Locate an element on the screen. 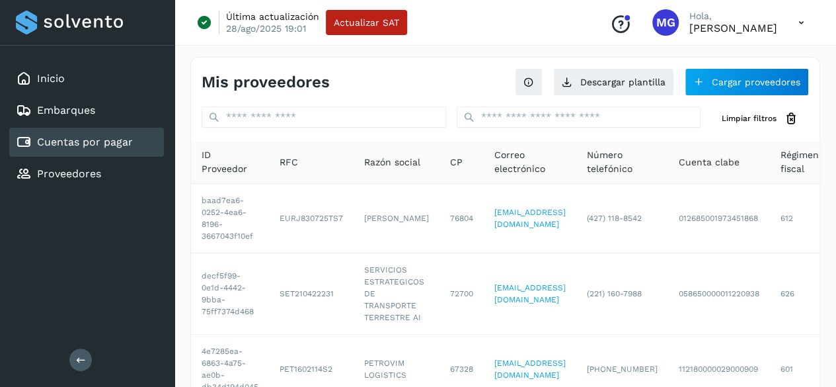 This screenshot has height=387, width=836. span: Limpiar filtros is located at coordinates (749, 118).